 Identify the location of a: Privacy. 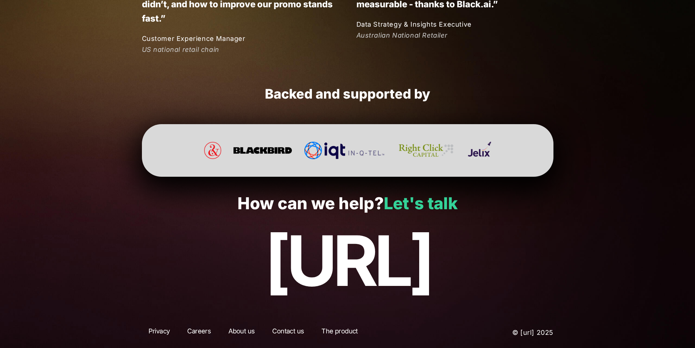
(159, 333).